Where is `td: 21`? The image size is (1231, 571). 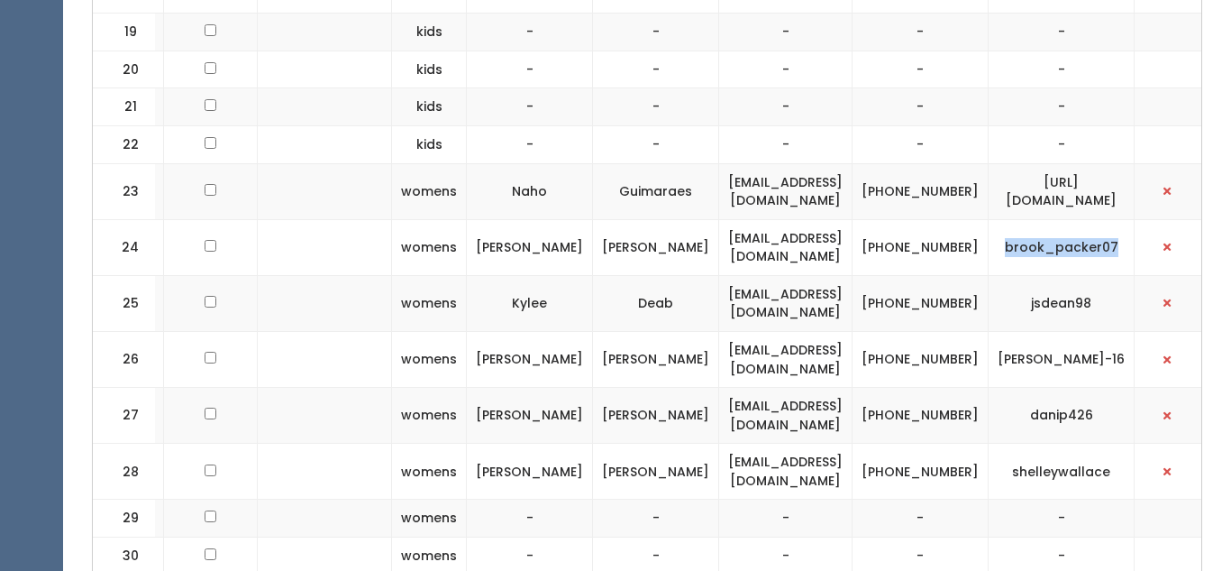 td: 21 is located at coordinates (124, 107).